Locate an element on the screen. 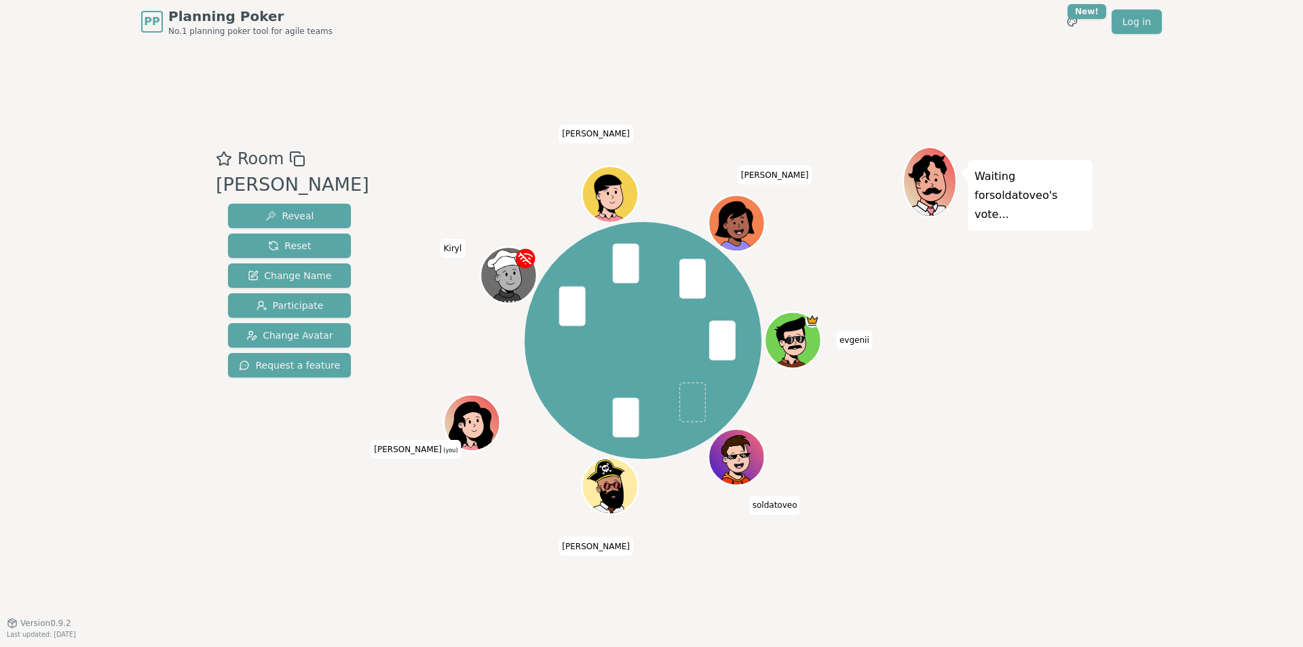 The image size is (1303, 647). button: Click to change your avatar is located at coordinates (472, 423).